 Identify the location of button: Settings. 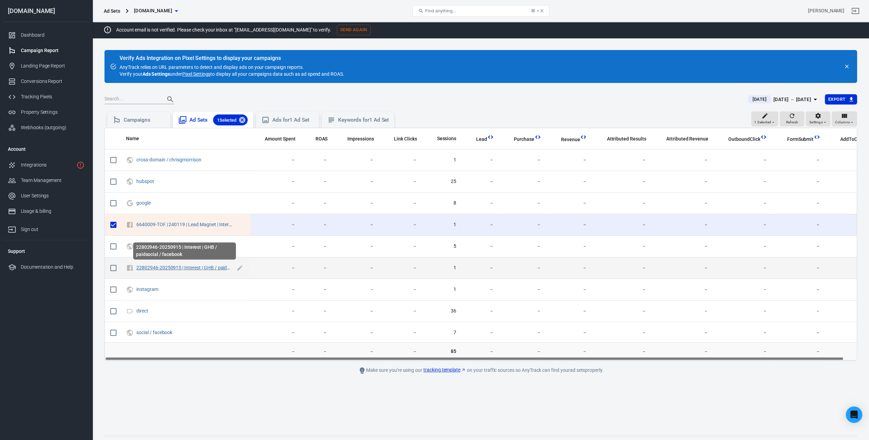
(818, 119).